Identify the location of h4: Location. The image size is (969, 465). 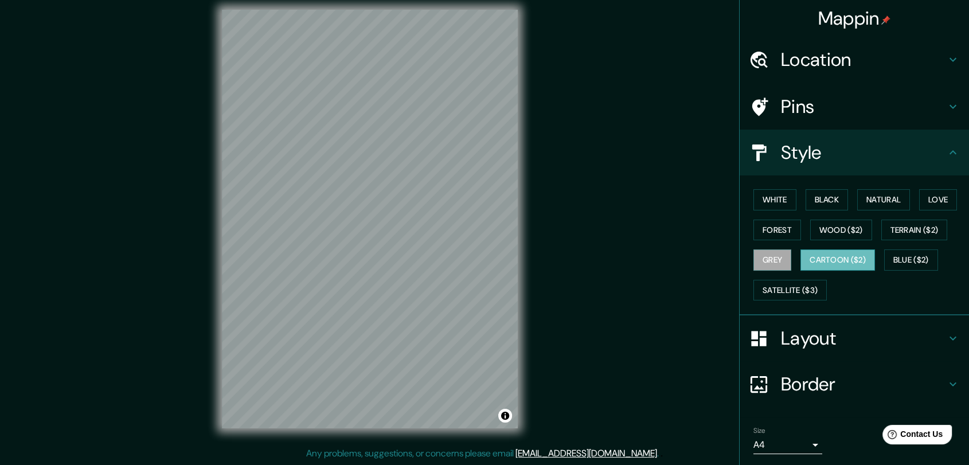
(864, 60).